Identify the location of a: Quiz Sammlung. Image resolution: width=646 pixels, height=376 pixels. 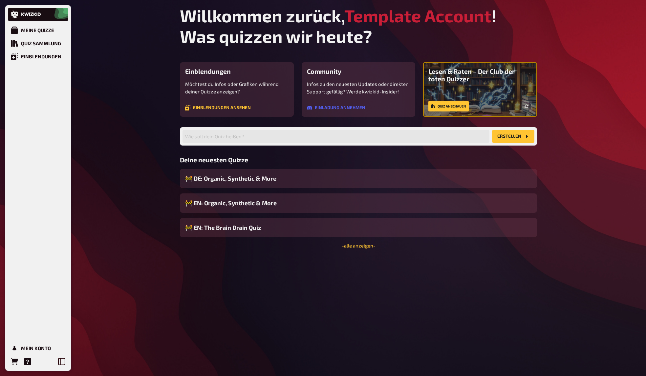
(38, 43).